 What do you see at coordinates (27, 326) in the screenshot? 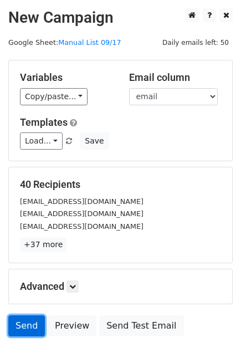
I see `a: Send` at bounding box center [27, 326].